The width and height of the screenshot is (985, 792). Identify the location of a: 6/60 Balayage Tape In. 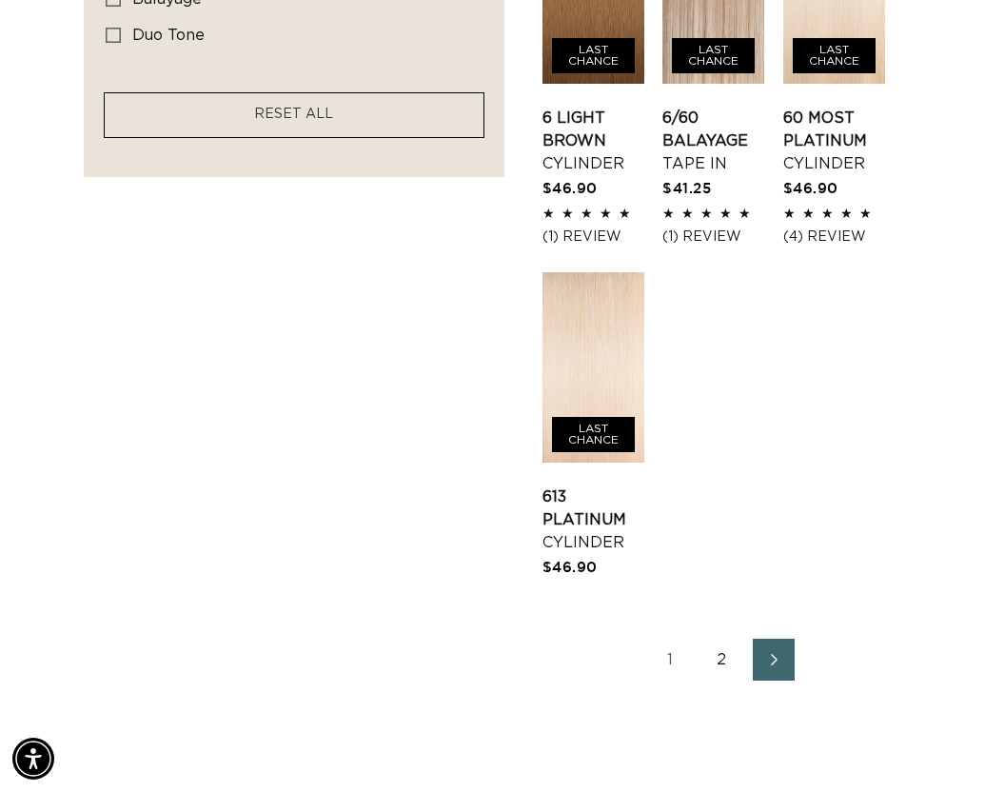
(713, 141).